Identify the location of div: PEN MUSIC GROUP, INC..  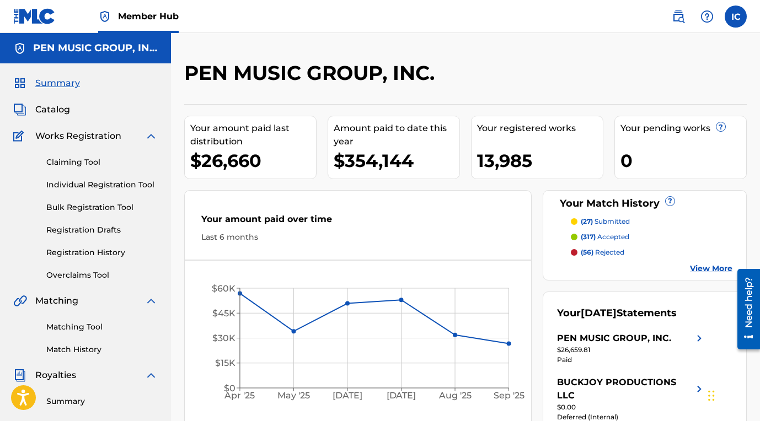
(614, 339).